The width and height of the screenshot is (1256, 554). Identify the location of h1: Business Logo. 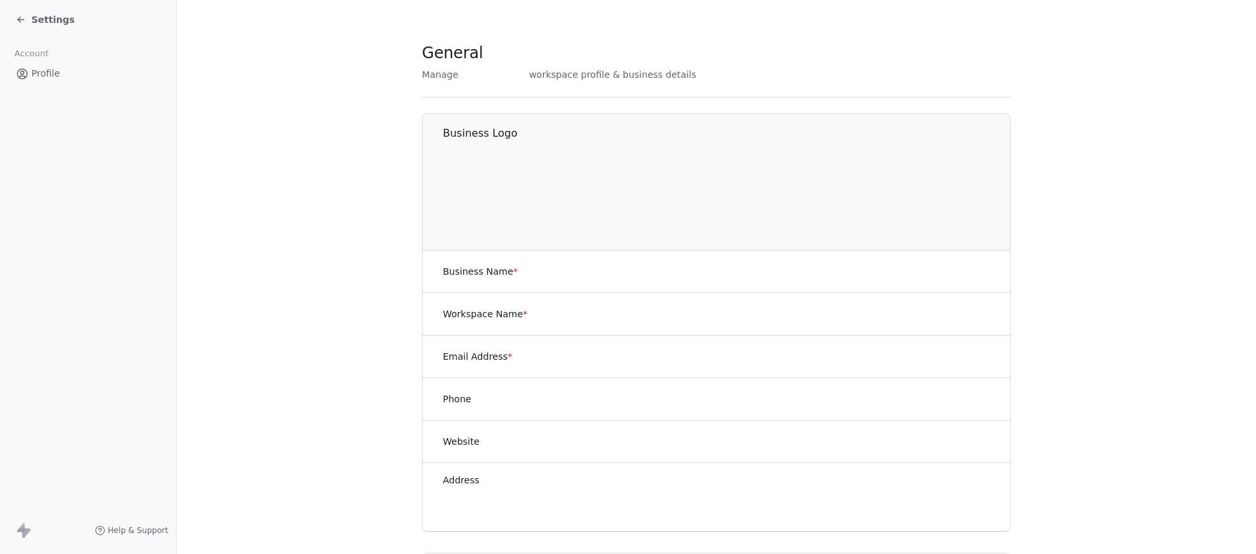
(727, 133).